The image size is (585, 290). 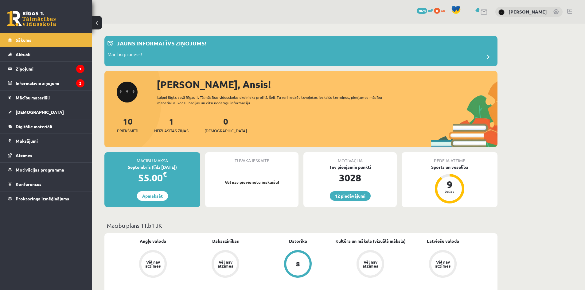 I want to click on a: 10Priekšmeti, so click(x=127, y=125).